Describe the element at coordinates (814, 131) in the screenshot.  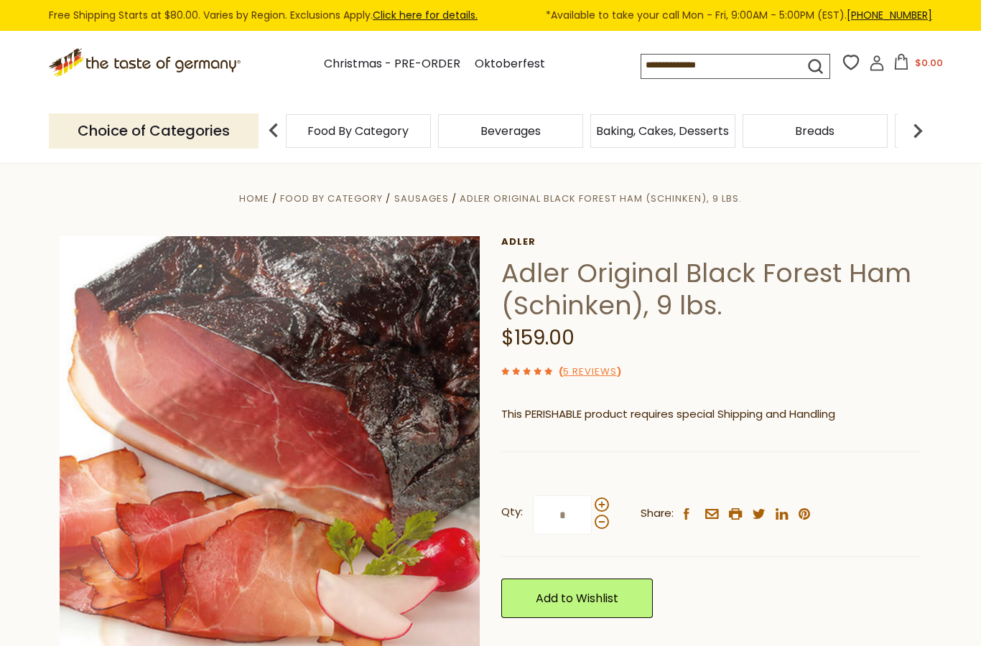
I see `a: Breads` at that location.